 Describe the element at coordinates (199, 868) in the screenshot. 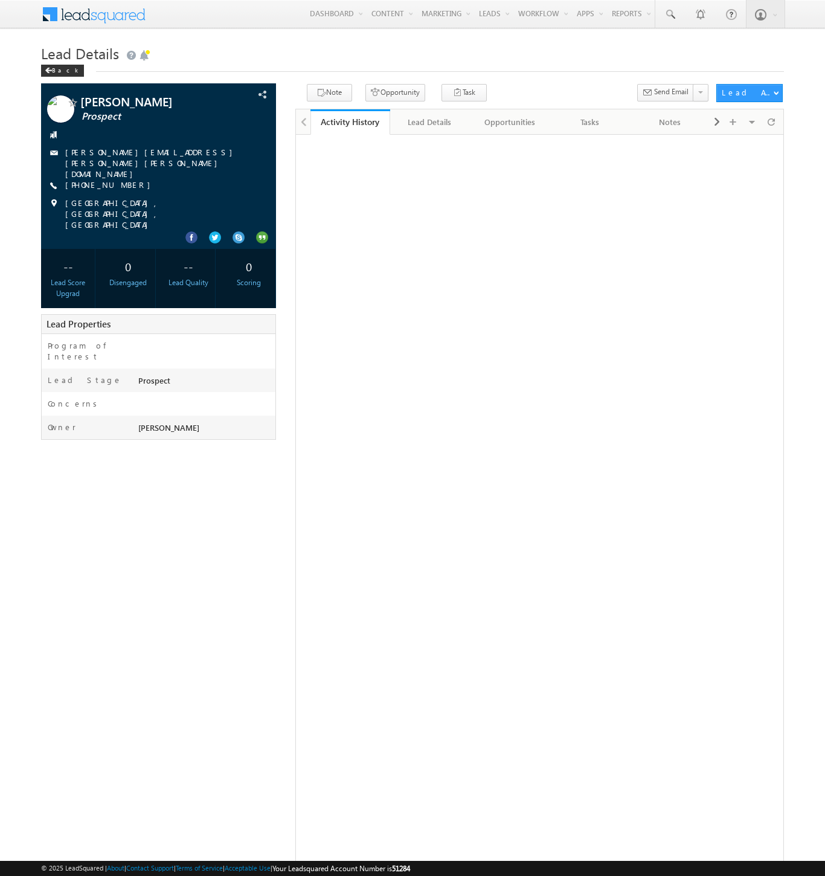

I see `a: Terms of Service` at that location.